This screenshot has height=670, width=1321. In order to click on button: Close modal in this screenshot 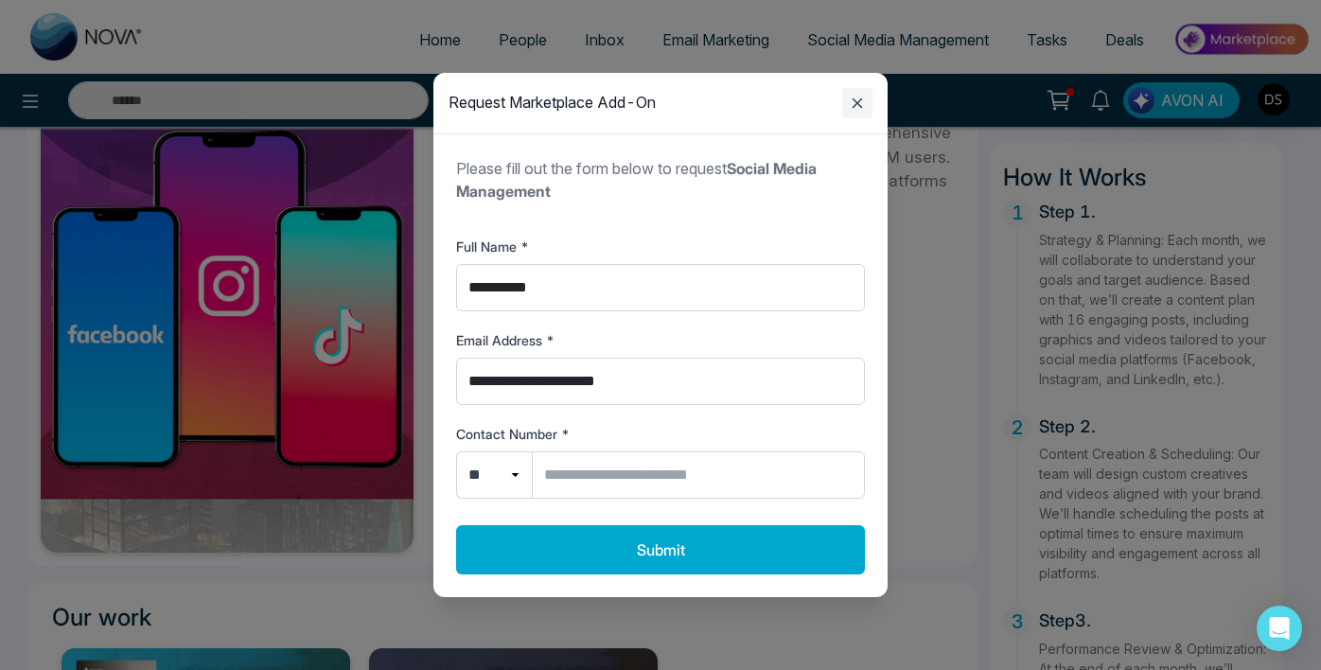, I will do `click(858, 103)`.